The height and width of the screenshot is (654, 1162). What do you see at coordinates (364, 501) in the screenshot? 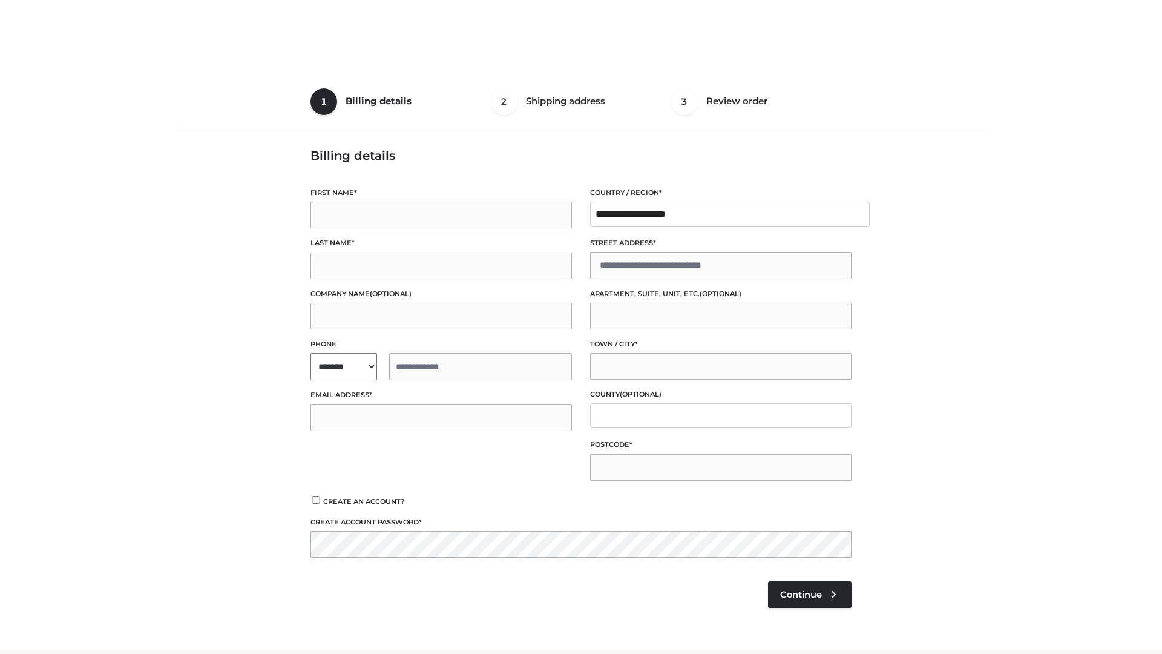
I see `span: Create an account?` at bounding box center [364, 501].